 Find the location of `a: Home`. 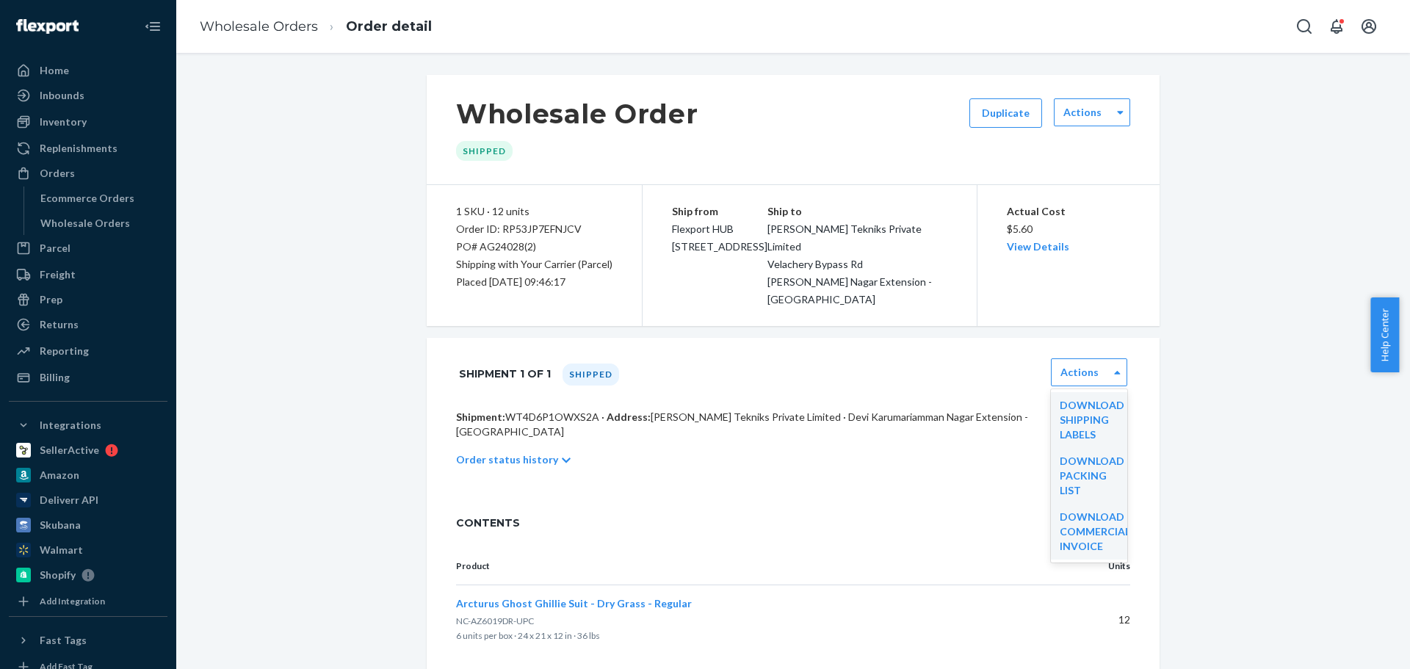

a: Home is located at coordinates (88, 71).